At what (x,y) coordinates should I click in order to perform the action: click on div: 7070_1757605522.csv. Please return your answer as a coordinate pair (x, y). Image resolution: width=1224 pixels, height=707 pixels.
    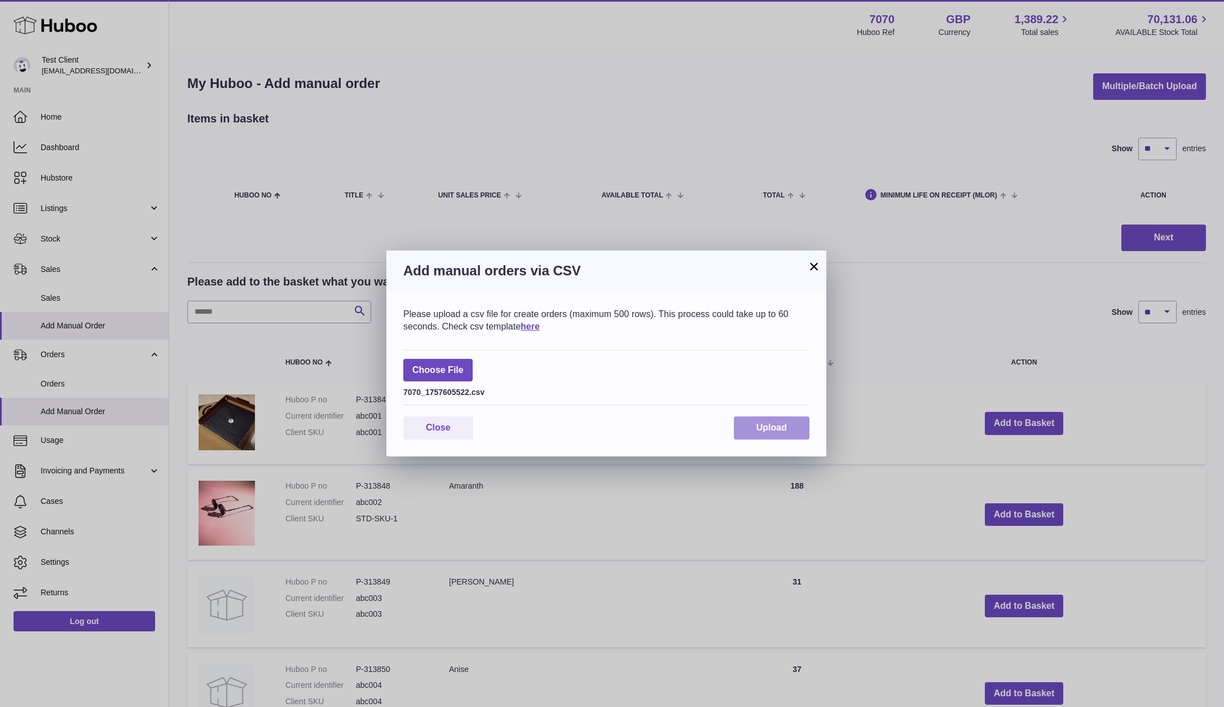
    Looking at the image, I should click on (606, 391).